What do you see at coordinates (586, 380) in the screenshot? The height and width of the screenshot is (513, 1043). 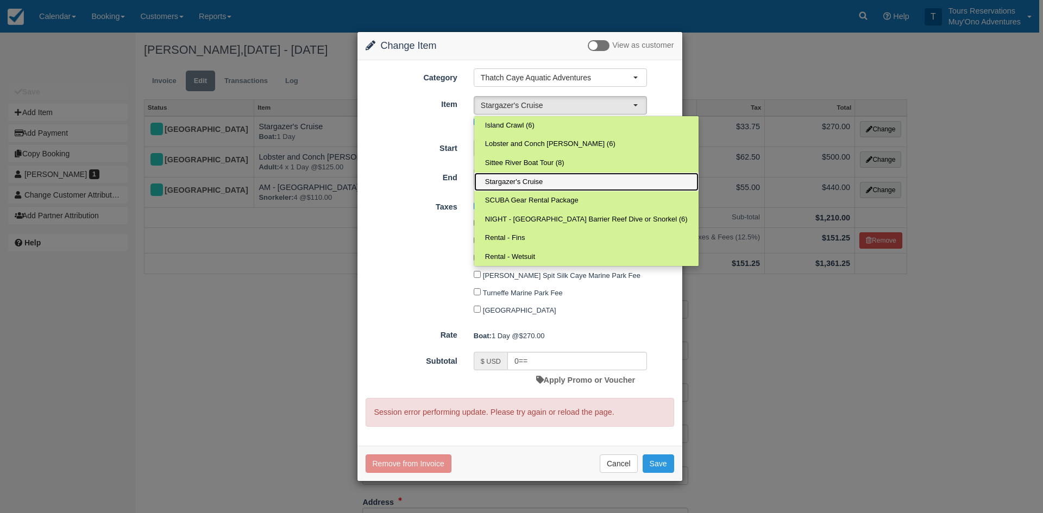 I see `a: Apply Promo or Voucher` at bounding box center [586, 380].